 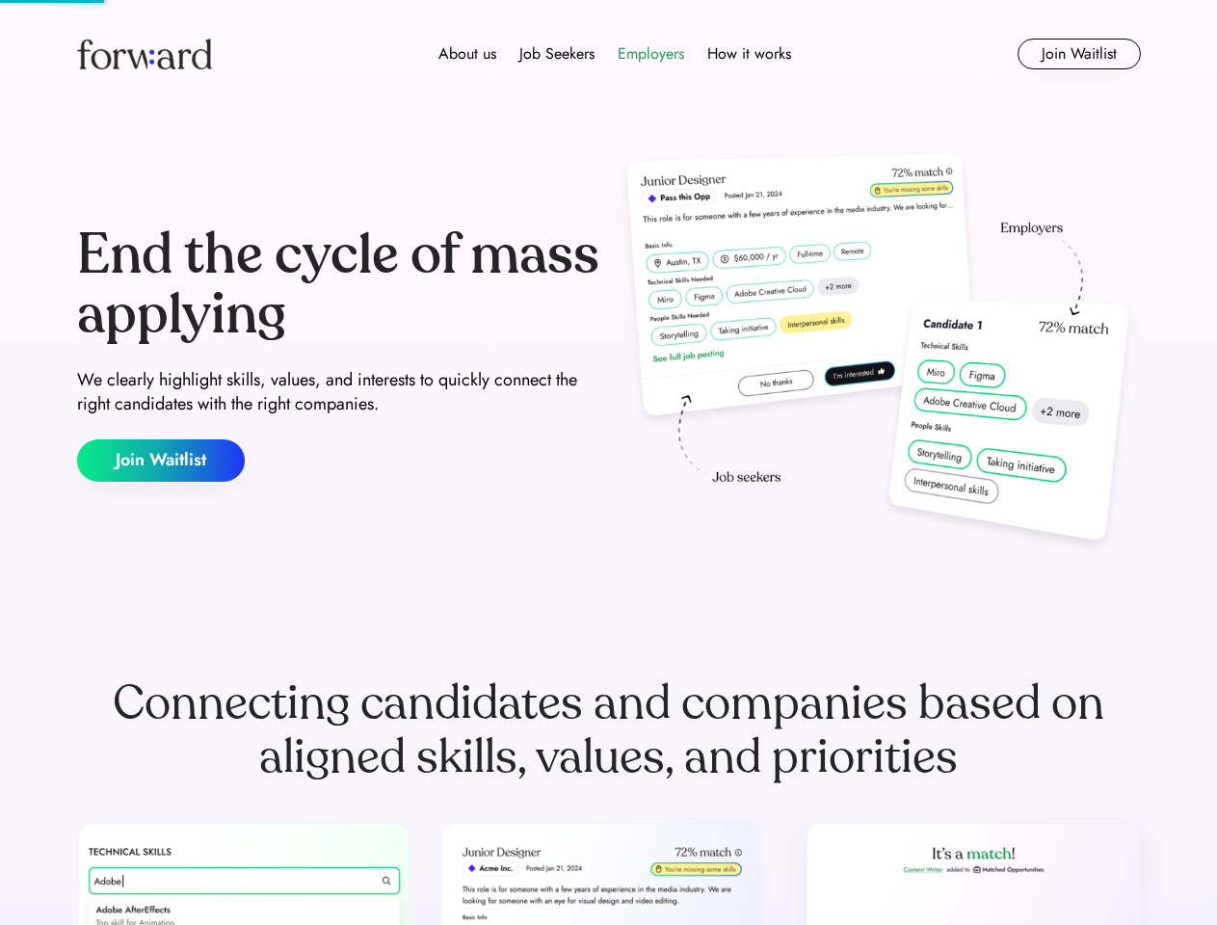 I want to click on div: How it works, so click(x=749, y=54).